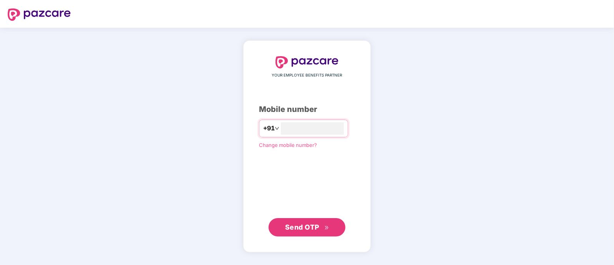 Image resolution: width=614 pixels, height=265 pixels. I want to click on span: double-right, so click(326, 227).